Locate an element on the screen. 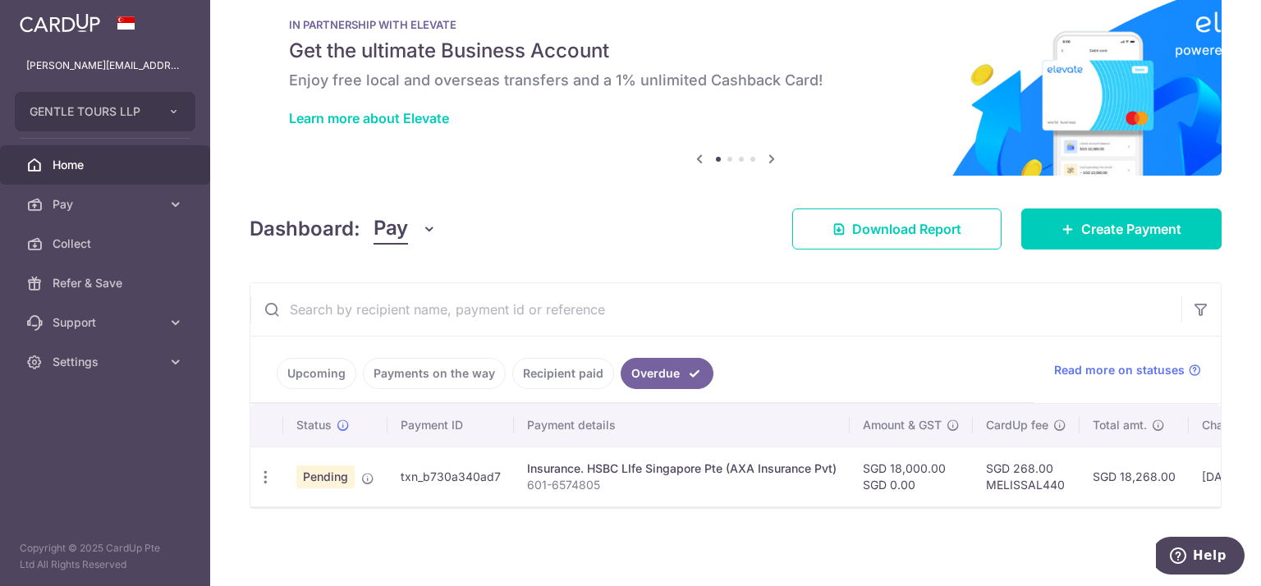  span: Create Payment is located at coordinates (1132, 229).